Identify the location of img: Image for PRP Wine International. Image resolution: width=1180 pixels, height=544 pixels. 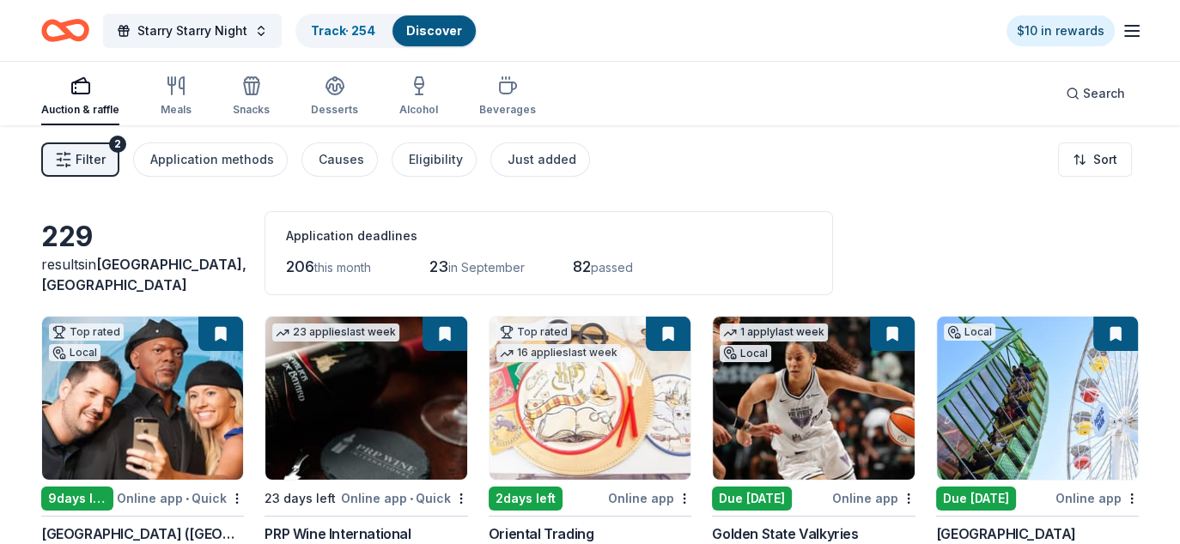
(366, 398).